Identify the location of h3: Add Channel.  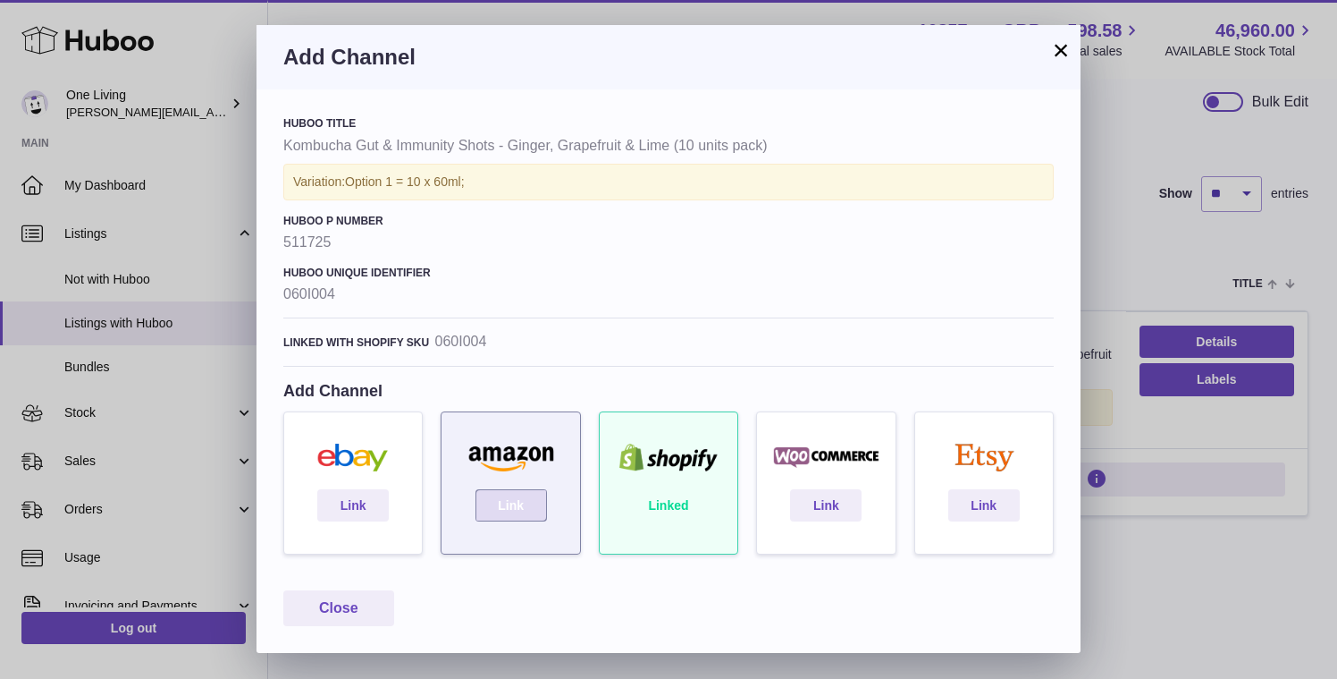
(669, 57).